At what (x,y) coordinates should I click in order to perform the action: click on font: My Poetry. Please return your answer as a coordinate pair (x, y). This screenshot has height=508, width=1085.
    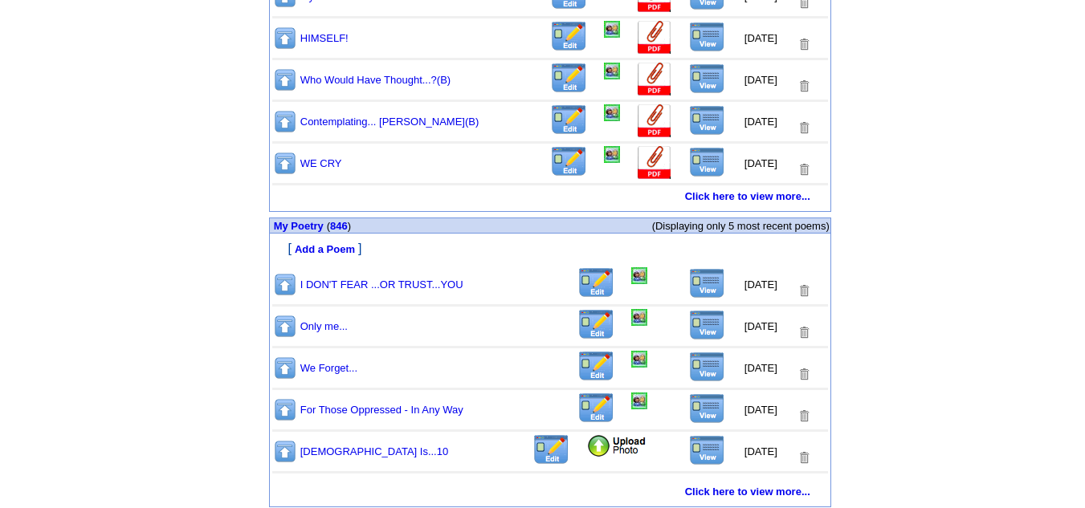
    Looking at the image, I should click on (299, 226).